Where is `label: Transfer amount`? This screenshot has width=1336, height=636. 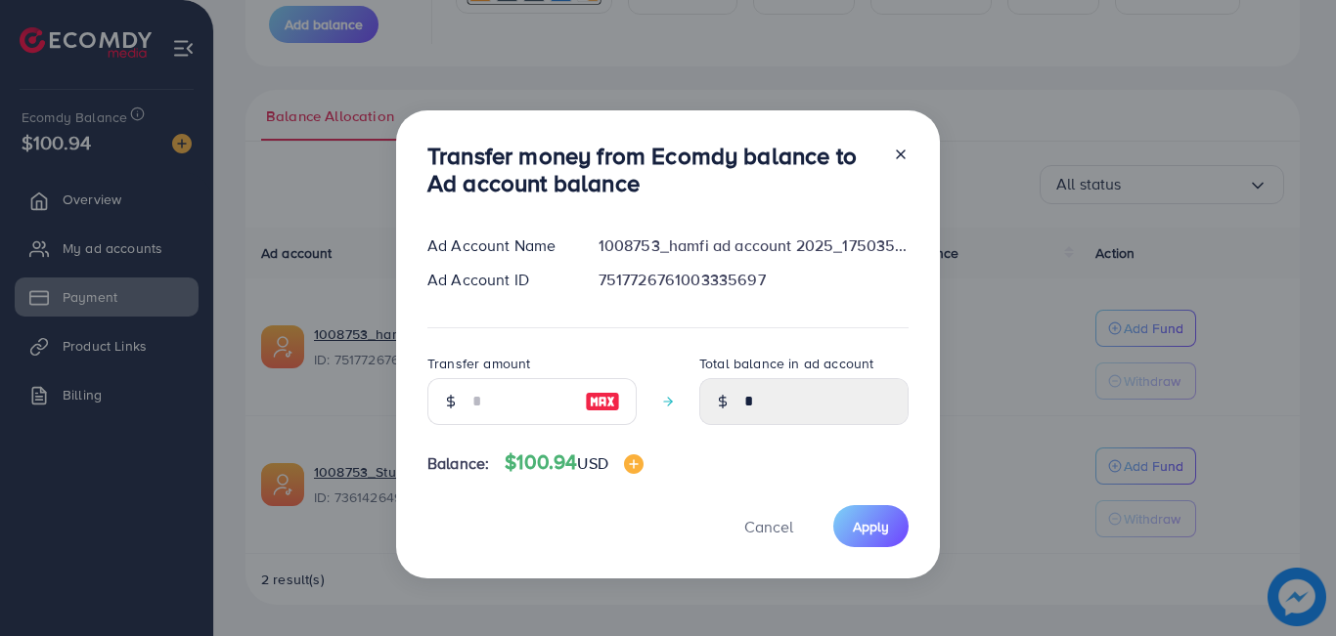
label: Transfer amount is located at coordinates (478, 364).